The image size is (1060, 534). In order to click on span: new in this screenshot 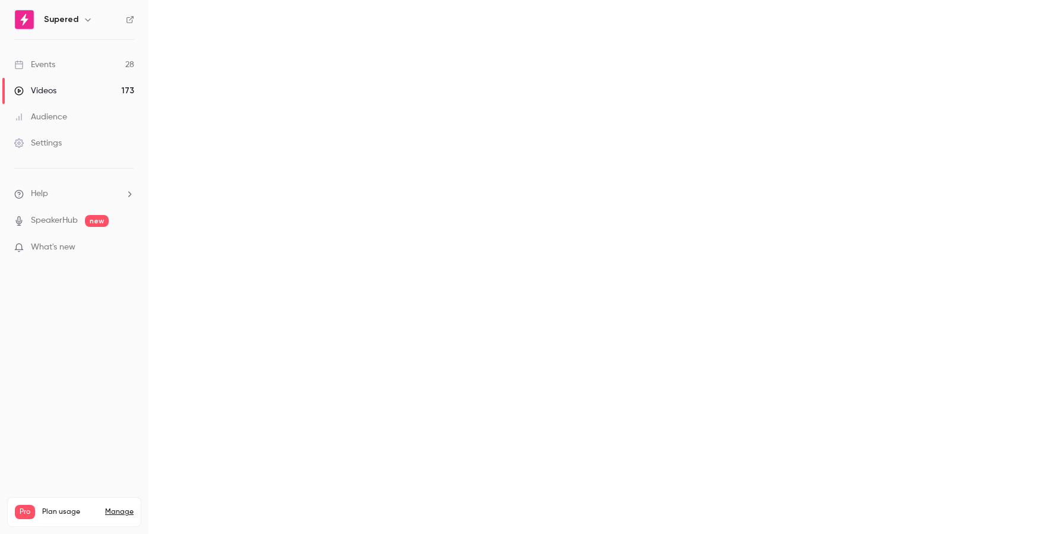, I will do `click(97, 221)`.